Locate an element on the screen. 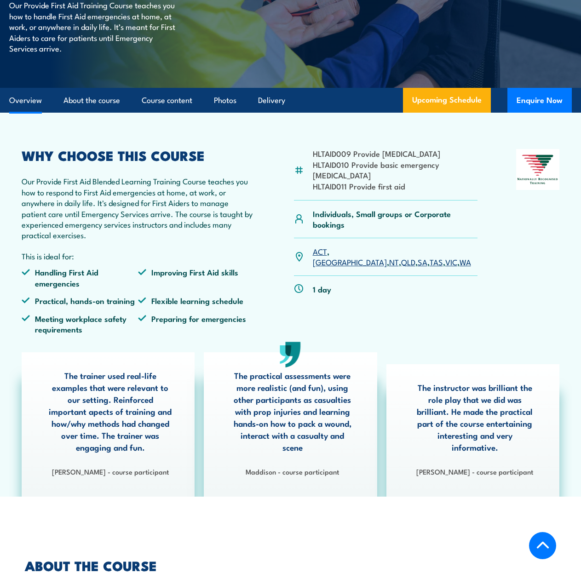 The height and width of the screenshot is (584, 581). a: ACT is located at coordinates (320, 251).